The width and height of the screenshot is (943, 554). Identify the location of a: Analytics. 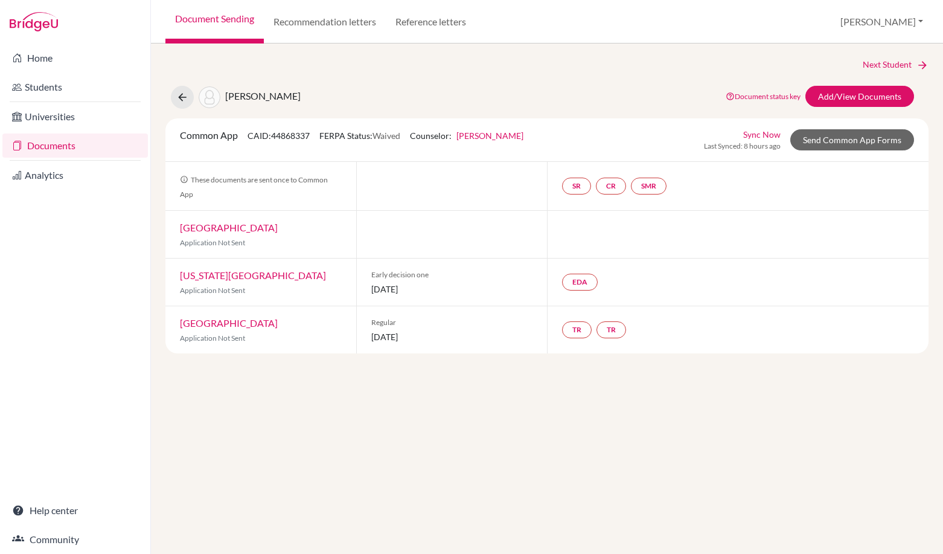
(75, 175).